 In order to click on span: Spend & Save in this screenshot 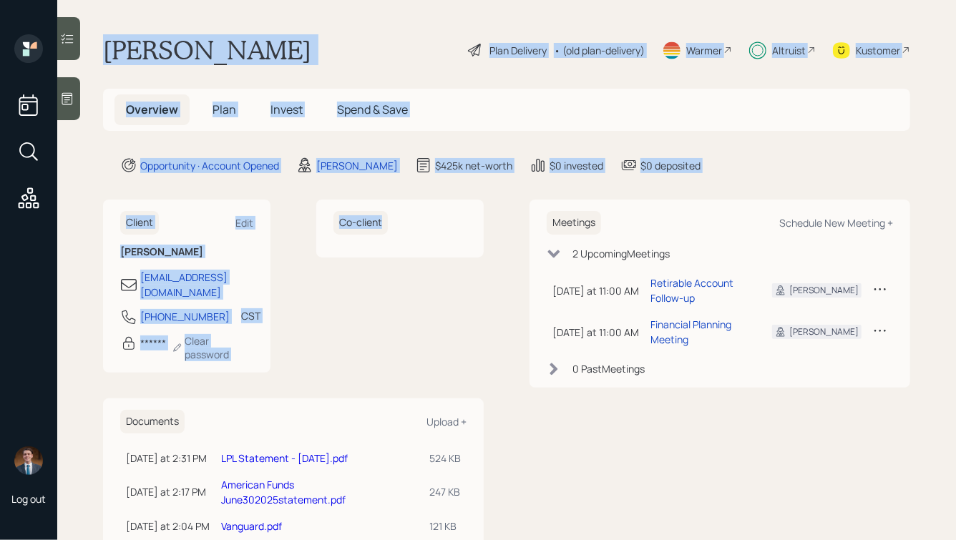, I will do `click(372, 109)`.